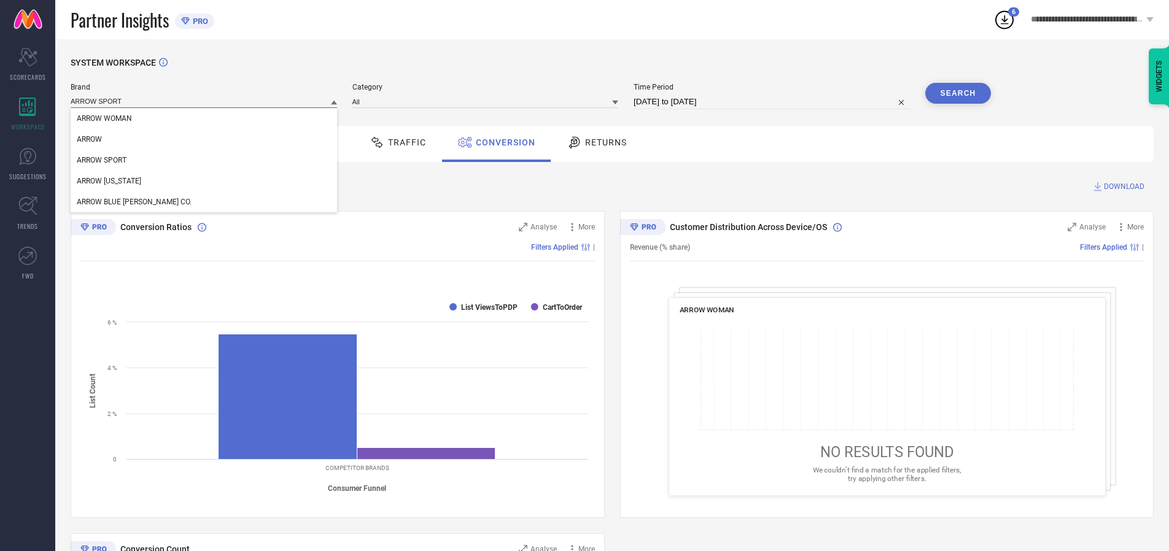 This screenshot has height=551, width=1169. I want to click on span: FWD, so click(28, 276).